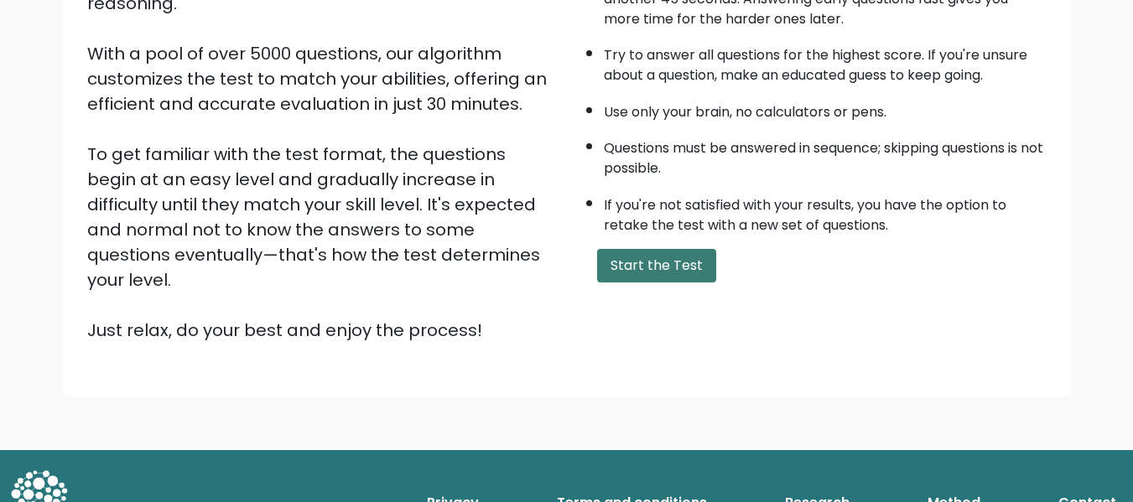 The height and width of the screenshot is (502, 1133). I want to click on button: Start the Test, so click(657, 266).